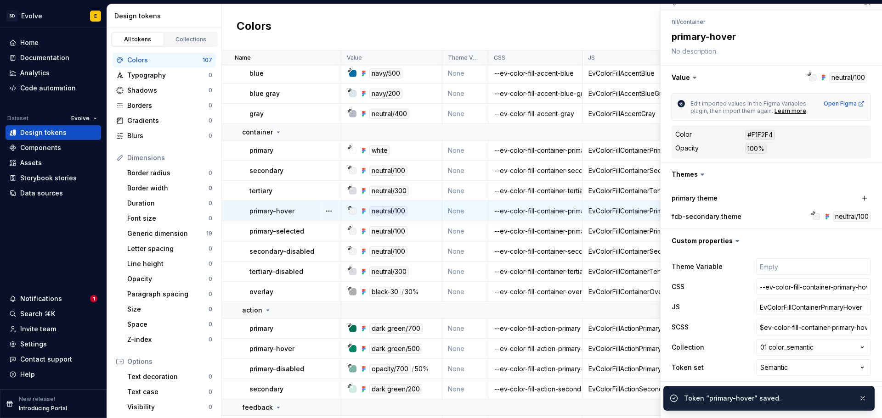 This screenshot has height=418, width=882. Describe the element at coordinates (84, 118) in the screenshot. I see `button: Evolve` at that location.